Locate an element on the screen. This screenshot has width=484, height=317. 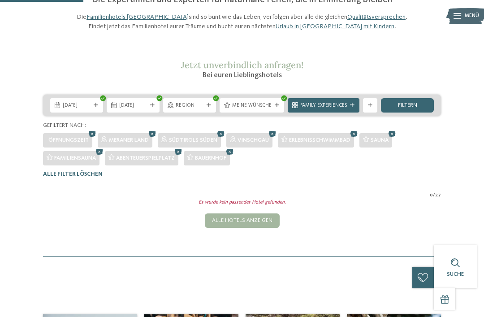
span: Jetzt unverbindlich anfragen! is located at coordinates (242, 64).